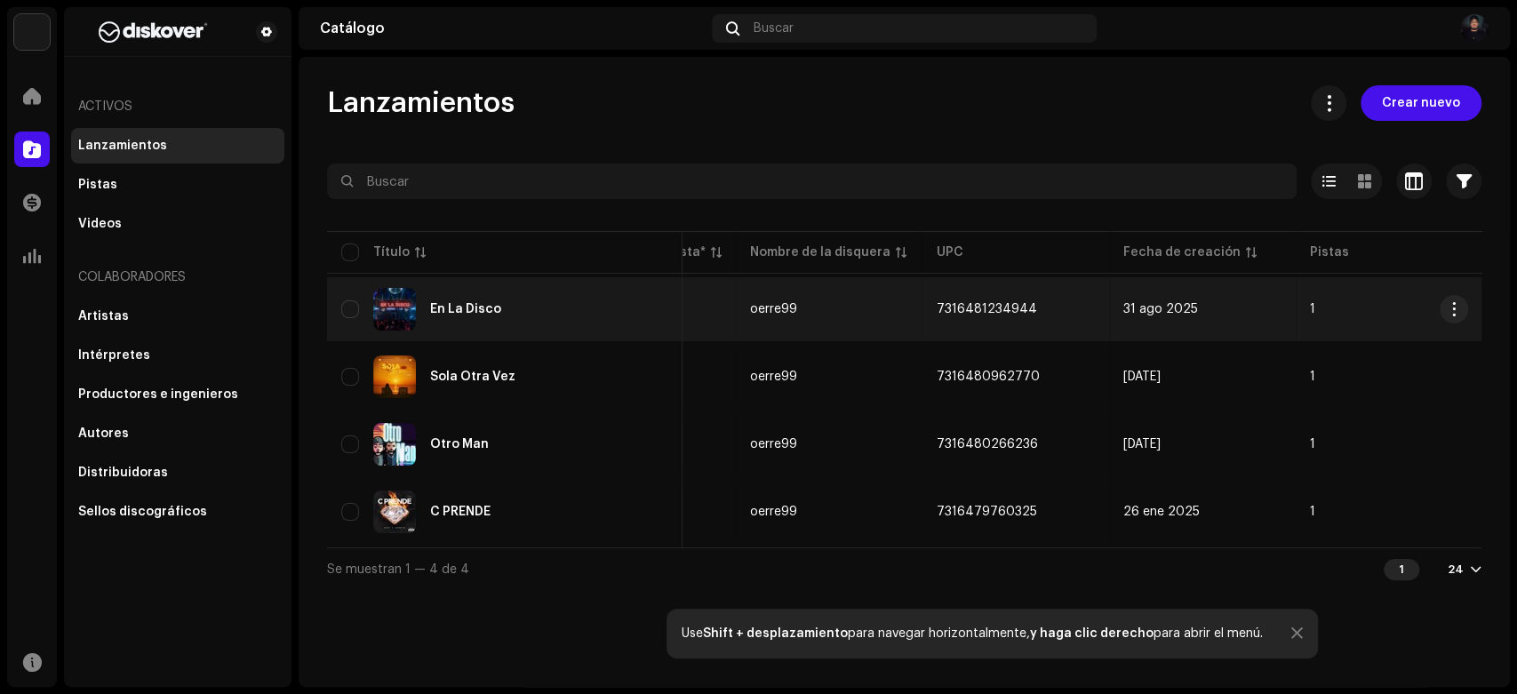 Image resolution: width=1517 pixels, height=694 pixels. I want to click on div: Lanzamientos, so click(123, 146).